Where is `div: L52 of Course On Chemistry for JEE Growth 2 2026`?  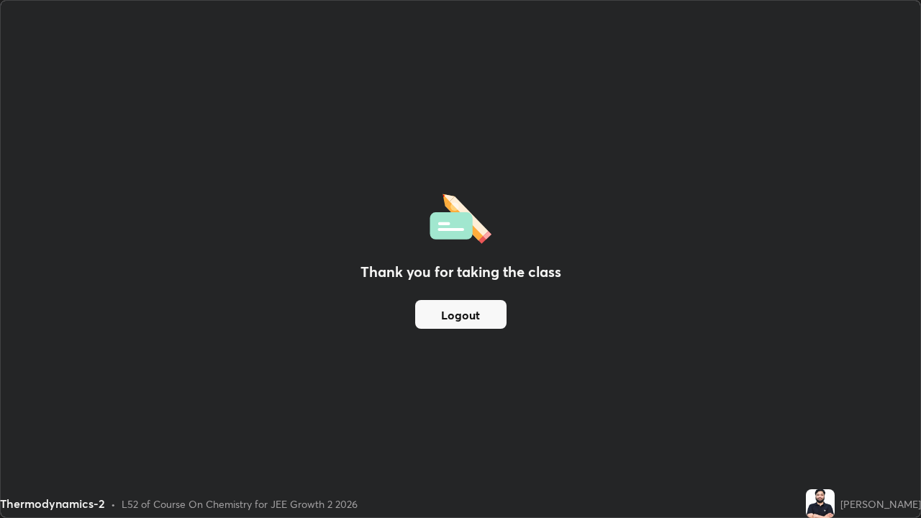 div: L52 of Course On Chemistry for JEE Growth 2 2026 is located at coordinates (240, 504).